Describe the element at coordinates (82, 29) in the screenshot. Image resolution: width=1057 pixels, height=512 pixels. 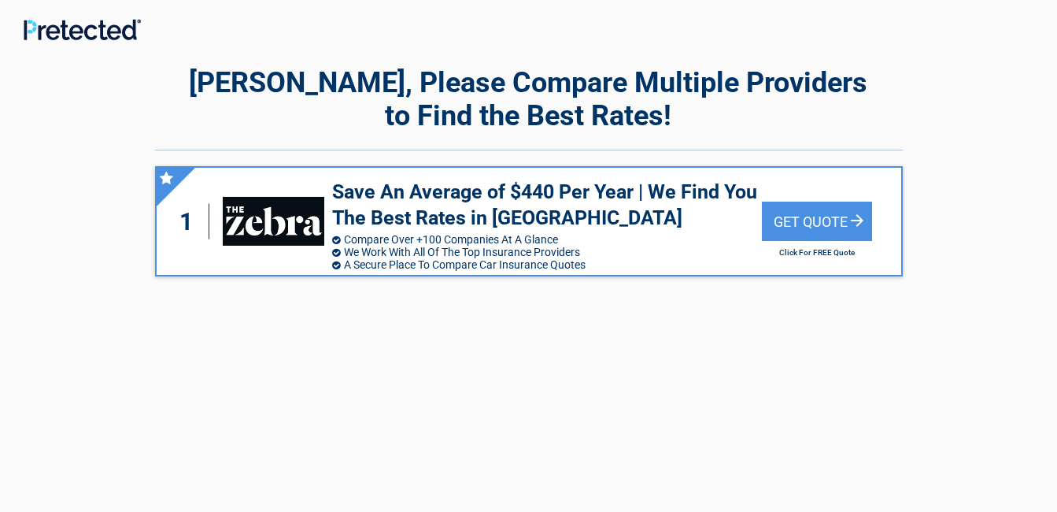
I see `img: Main Logo` at that location.